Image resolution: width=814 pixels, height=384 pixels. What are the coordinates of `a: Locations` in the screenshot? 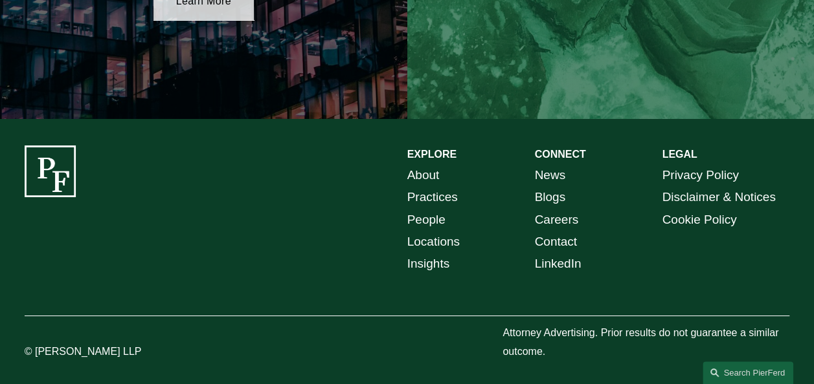 It's located at (433, 242).